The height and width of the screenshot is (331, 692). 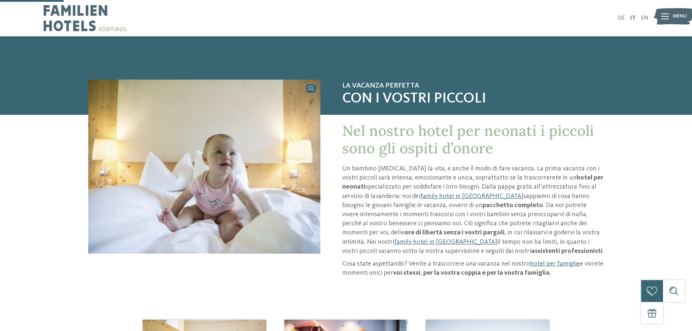 I want to click on a: hotel per famiglie, so click(x=554, y=264).